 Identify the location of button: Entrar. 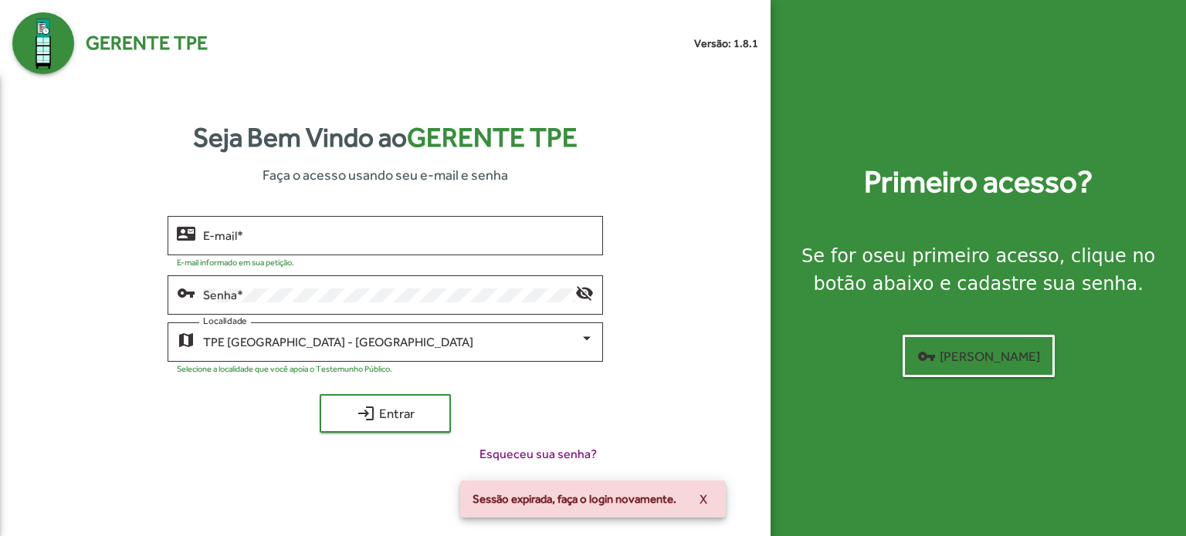
(385, 414).